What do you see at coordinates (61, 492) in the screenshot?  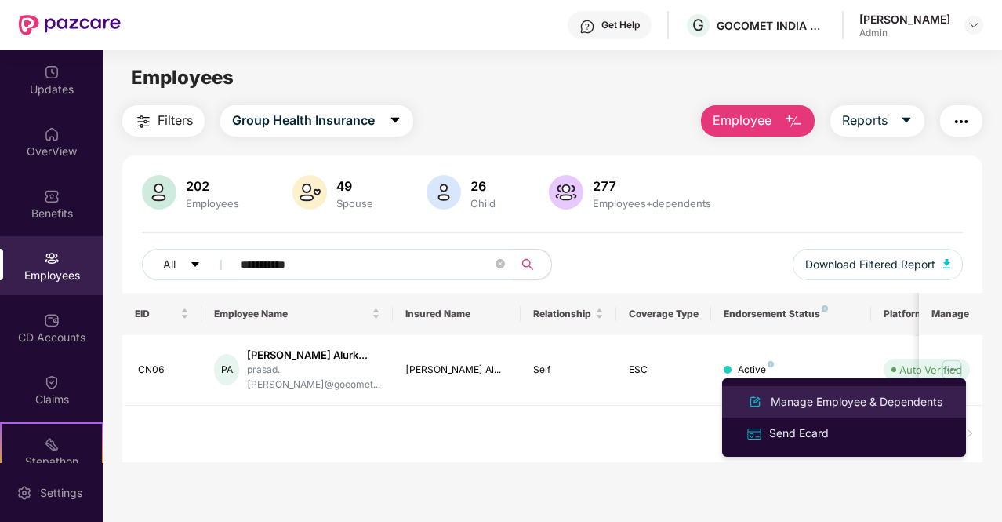 I see `div: Settings` at bounding box center [61, 492].